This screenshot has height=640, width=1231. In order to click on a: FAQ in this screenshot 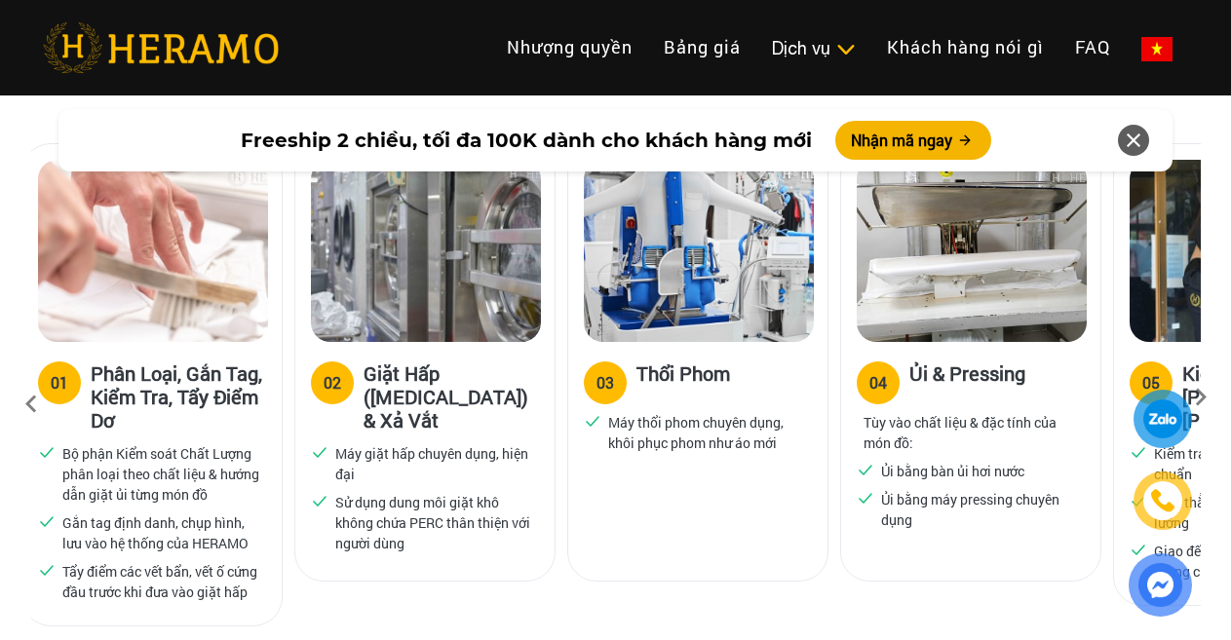, I will do `click(1092, 47)`.